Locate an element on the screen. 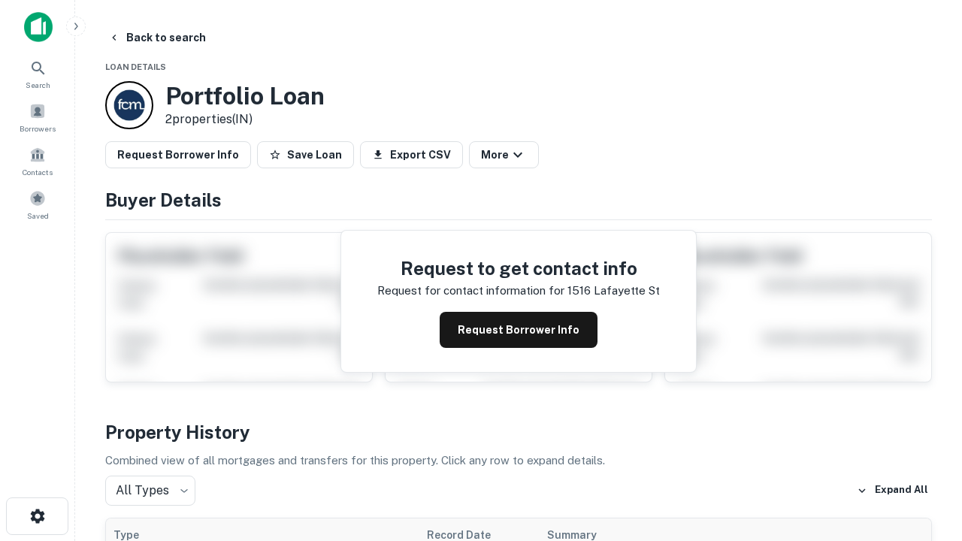 The width and height of the screenshot is (962, 541). h4: Buyer Details is located at coordinates (519, 200).